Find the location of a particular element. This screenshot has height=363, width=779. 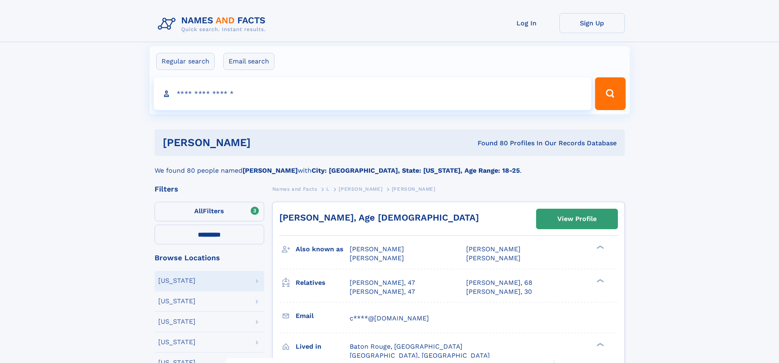

img: Logo Names and Facts is located at coordinates (214, 24).